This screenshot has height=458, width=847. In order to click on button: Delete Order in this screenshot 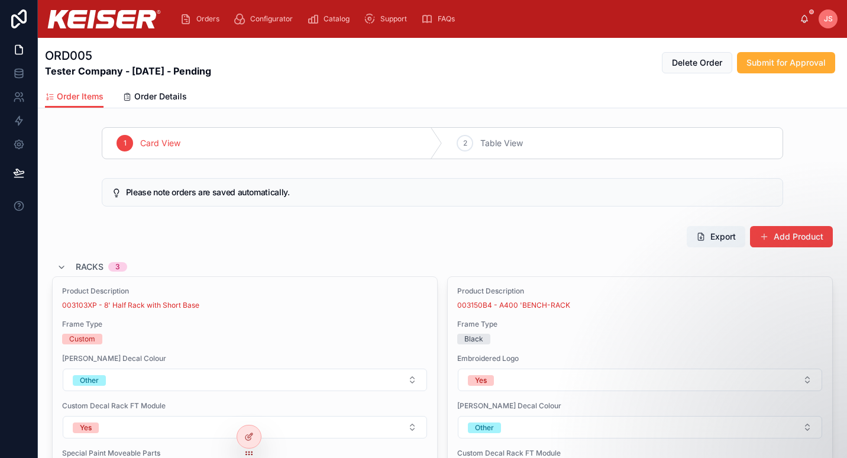, I will do `click(697, 63)`.